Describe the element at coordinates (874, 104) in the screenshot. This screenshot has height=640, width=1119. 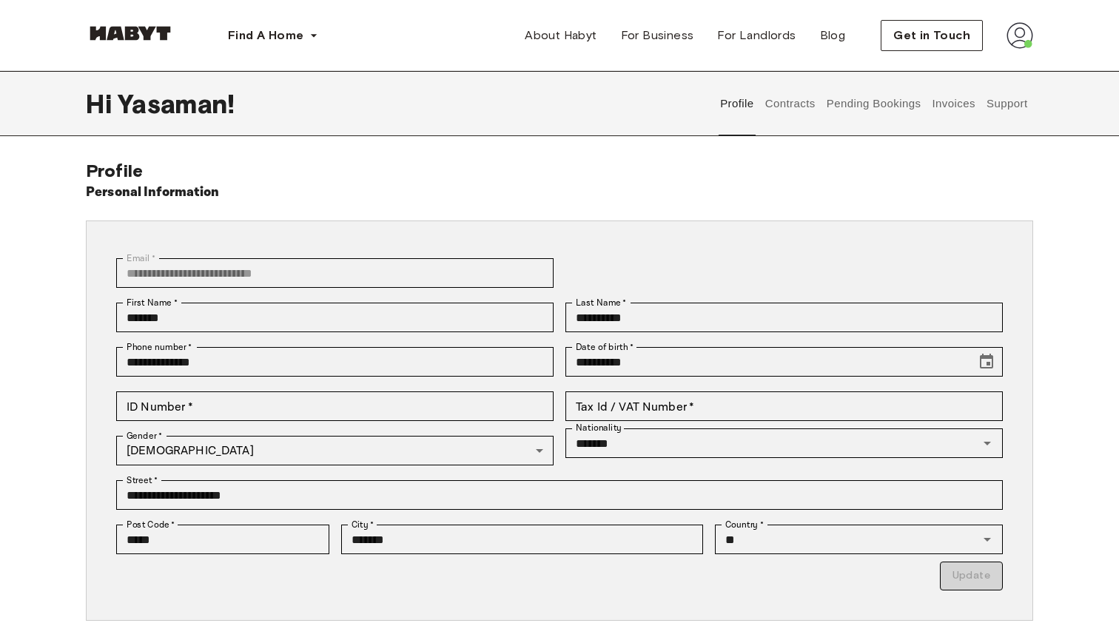
I see `div: user profile tabs` at that location.